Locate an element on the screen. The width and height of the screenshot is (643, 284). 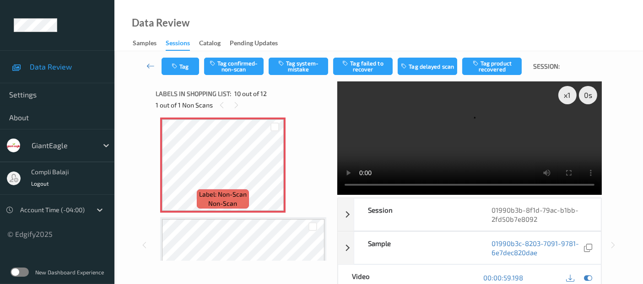
span: Session: is located at coordinates (547, 66).